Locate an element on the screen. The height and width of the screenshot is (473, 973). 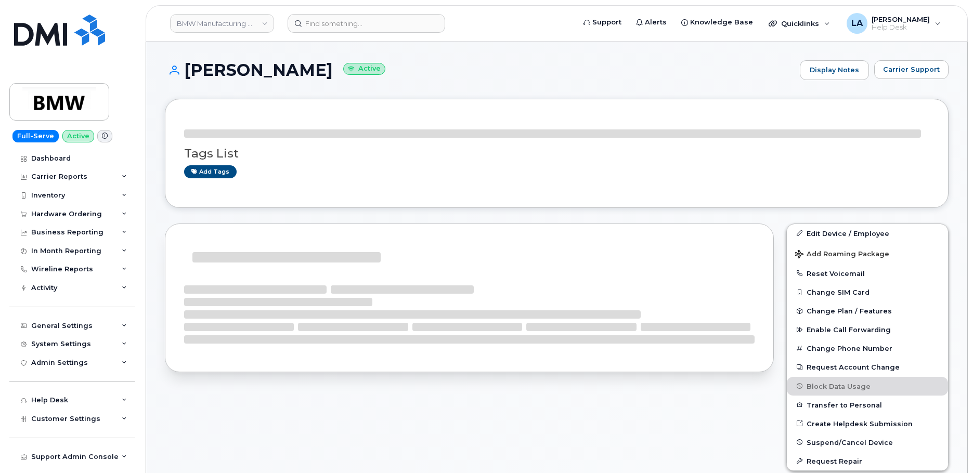
a: Create Helpdesk Submission is located at coordinates (868, 424).